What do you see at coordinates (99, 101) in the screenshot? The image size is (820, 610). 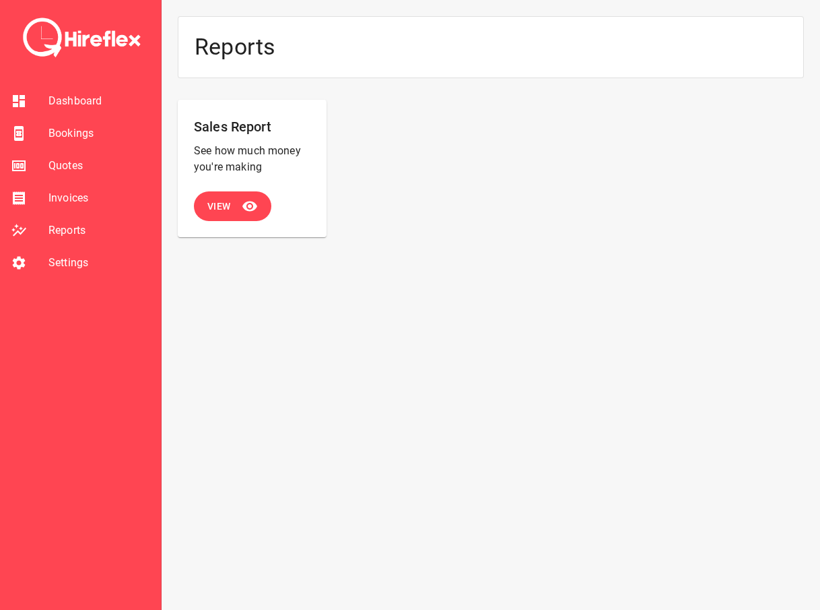 I see `span: Dashboard` at bounding box center [99, 101].